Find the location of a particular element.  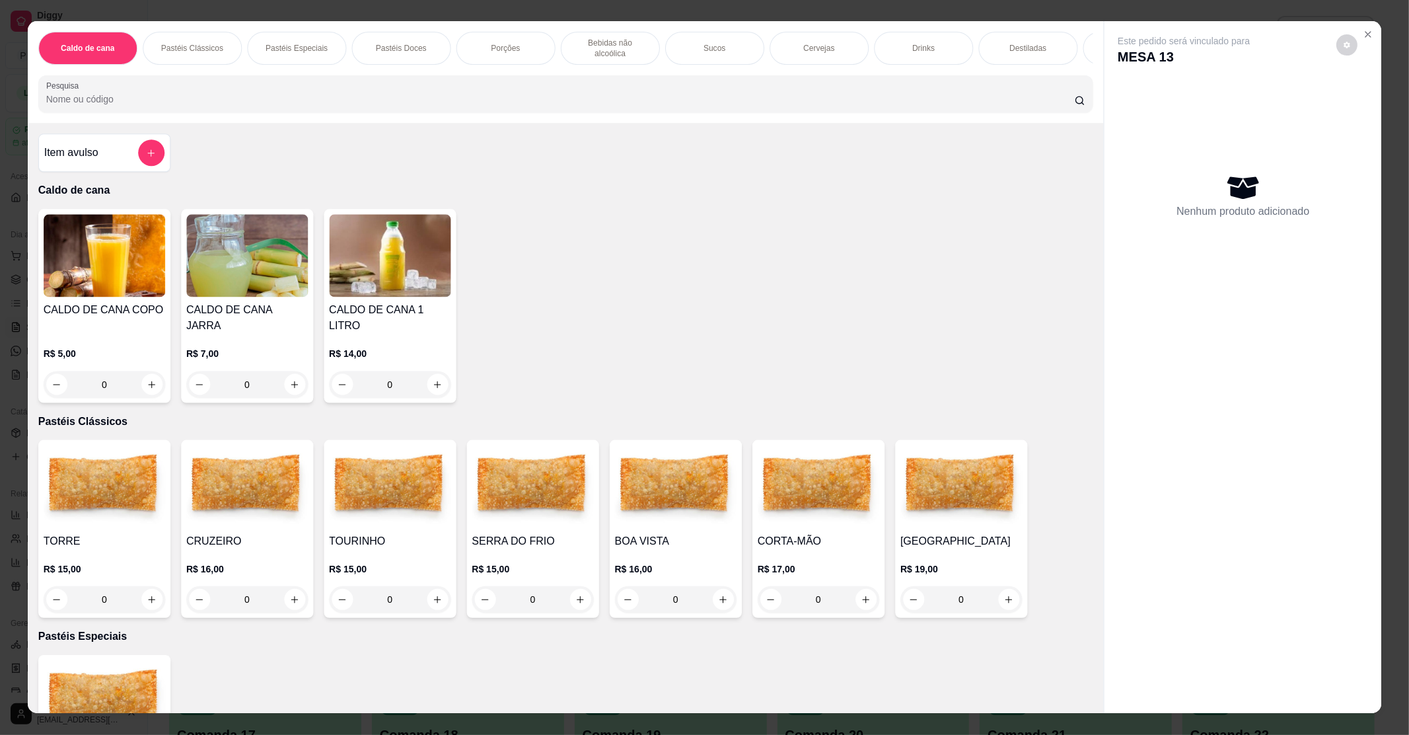

p: Sucos is located at coordinates (714, 49).